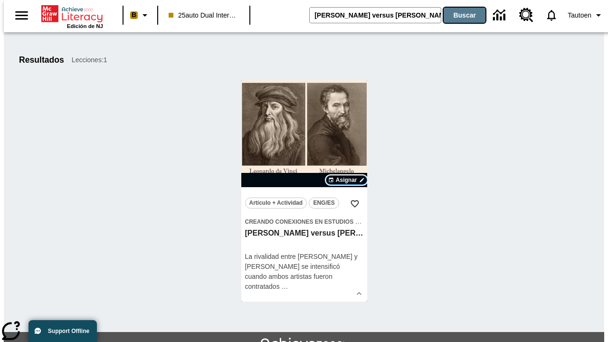 Image resolution: width=608 pixels, height=342 pixels. I want to click on span: Support Offline, so click(68, 331).